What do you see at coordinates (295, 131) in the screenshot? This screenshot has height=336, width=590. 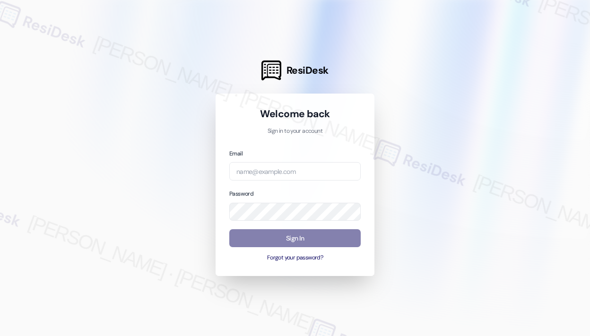 I see `p: Sign in to your account` at bounding box center [295, 131].